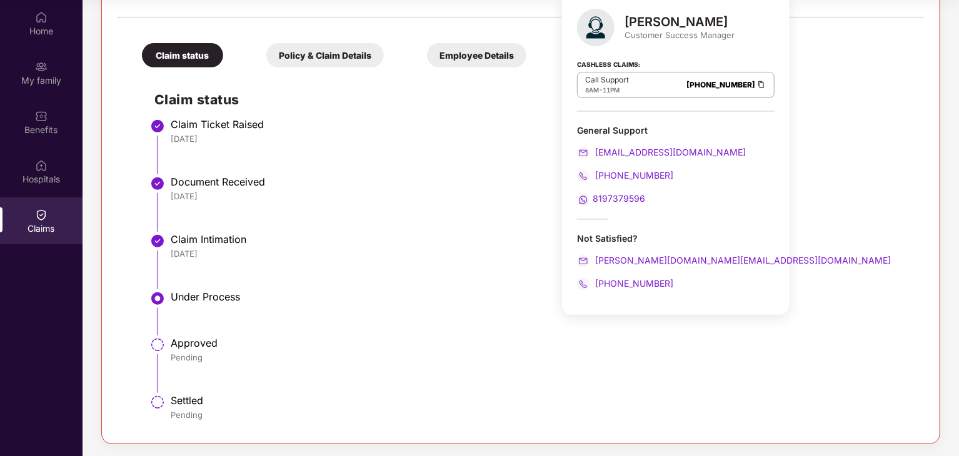  Describe the element at coordinates (611, 90) in the screenshot. I see `span: 11PM` at that location.